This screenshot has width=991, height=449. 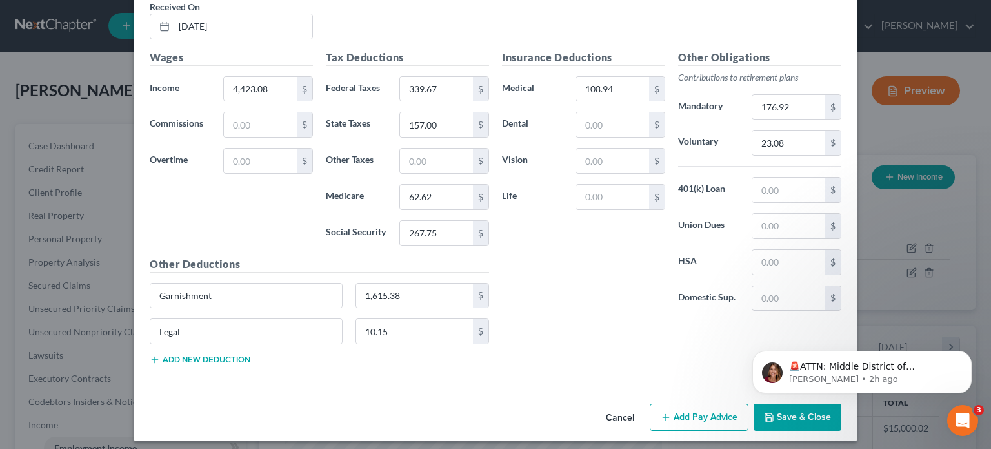 What do you see at coordinates (180, 161) in the screenshot?
I see `label: Overtime` at bounding box center [180, 161].